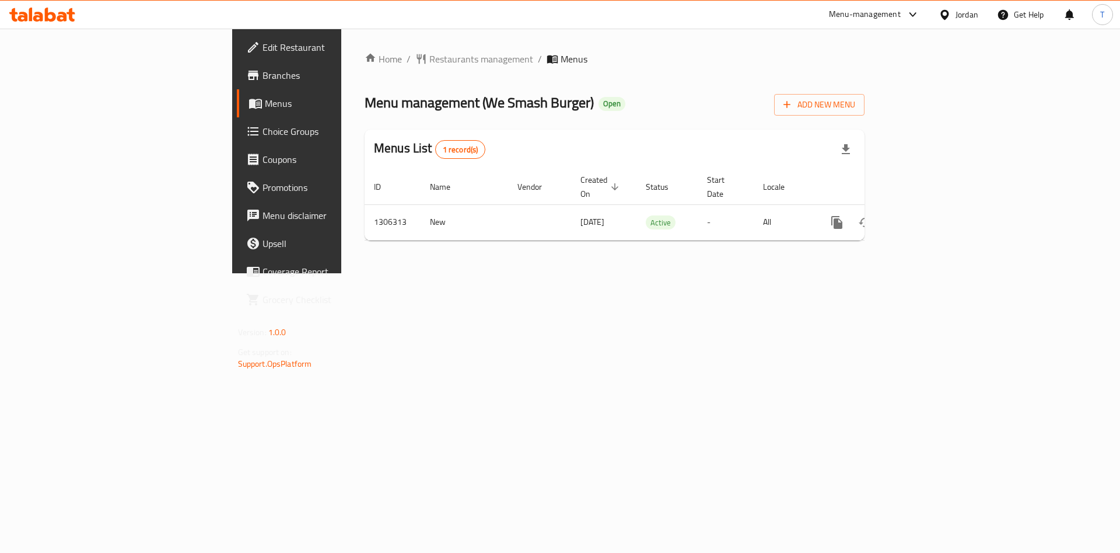  What do you see at coordinates (336, 131) in the screenshot?
I see `span: Choice Groups` at bounding box center [336, 131].